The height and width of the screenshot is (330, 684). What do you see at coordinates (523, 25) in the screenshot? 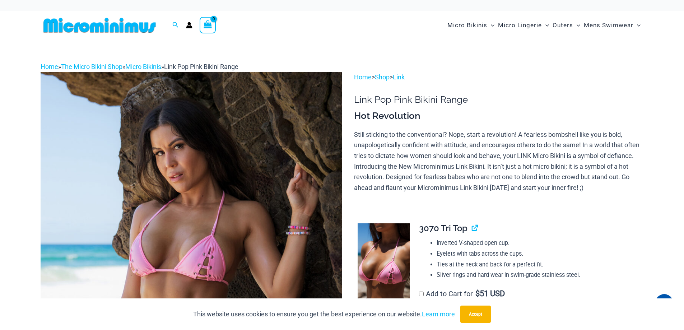
I see `a: Micro LingerieMenu ToggleMenu Toggle` at bounding box center [523, 25].